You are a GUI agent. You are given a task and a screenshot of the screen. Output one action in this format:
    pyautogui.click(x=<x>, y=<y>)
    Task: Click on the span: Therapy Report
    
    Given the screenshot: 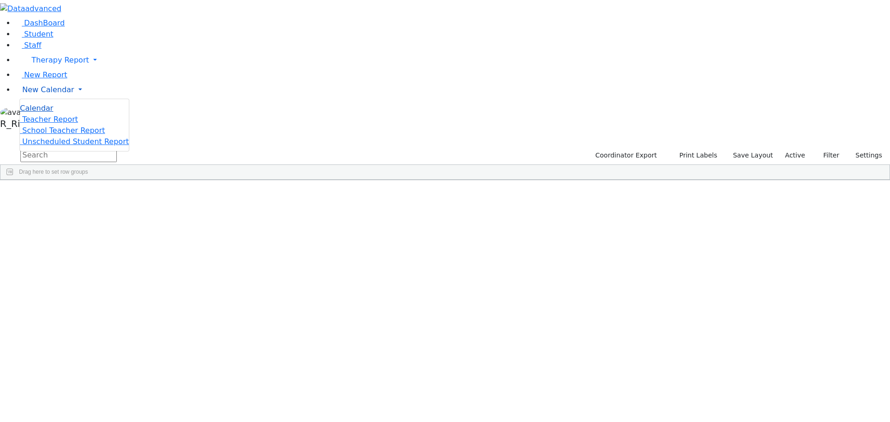 What is the action you would take?
    pyautogui.click(x=60, y=60)
    